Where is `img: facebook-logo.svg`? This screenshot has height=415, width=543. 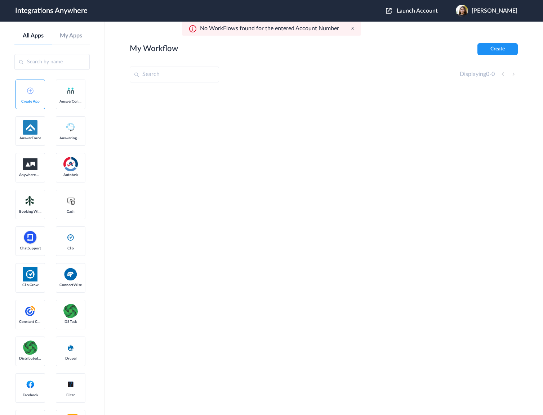 img: facebook-logo.svg is located at coordinates (30, 385).